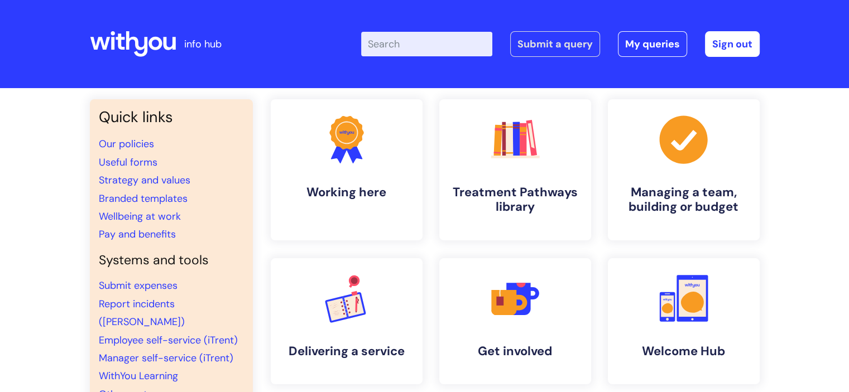 The width and height of the screenshot is (849, 392). Describe the element at coordinates (168, 340) in the screenshot. I see `a: Employee self-service (iTrent)` at that location.